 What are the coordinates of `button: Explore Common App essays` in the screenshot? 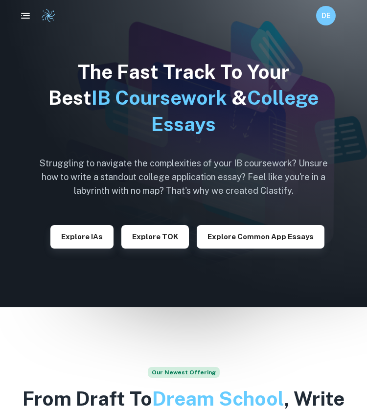 It's located at (260, 237).